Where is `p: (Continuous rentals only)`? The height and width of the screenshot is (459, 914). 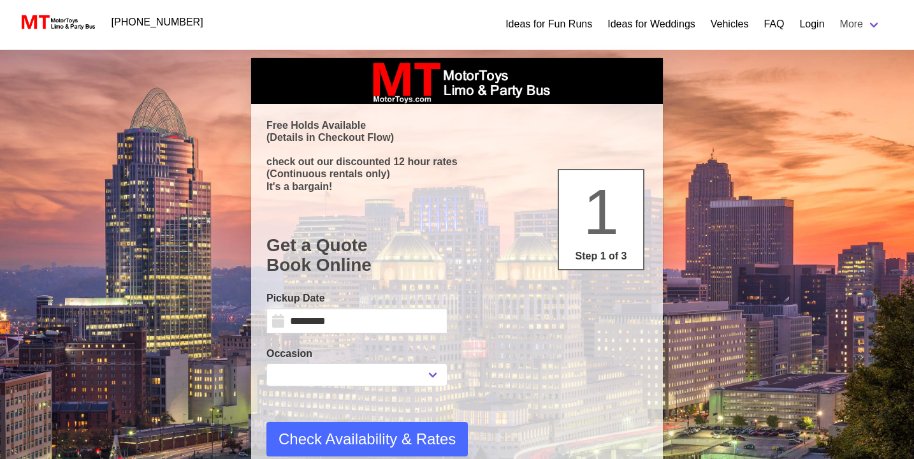 p: (Continuous rentals only) is located at coordinates (457, 173).